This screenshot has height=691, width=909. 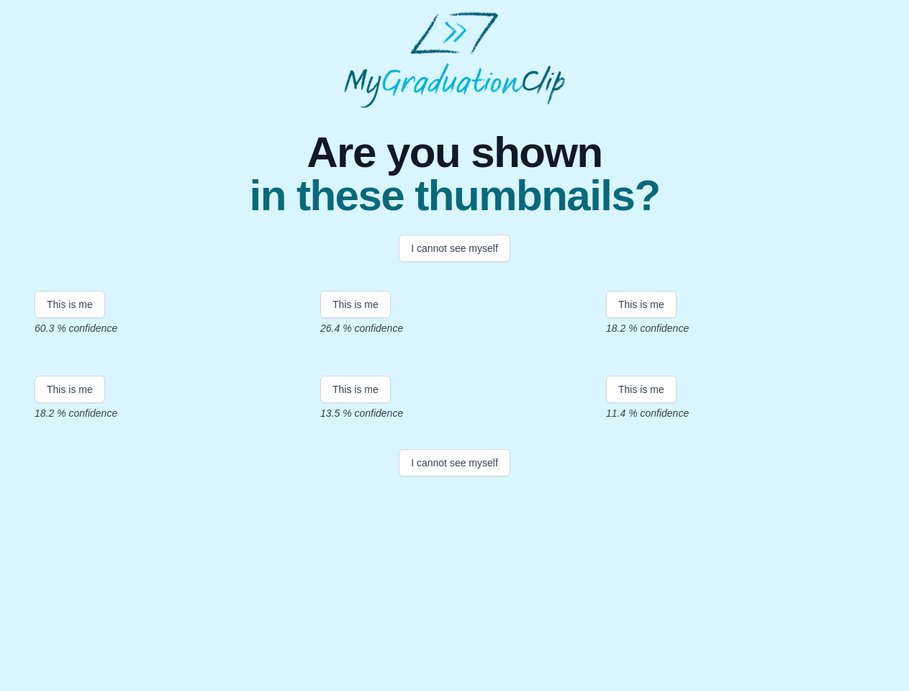 What do you see at coordinates (454, 328) in the screenshot?
I see `p: 26.4 % confidence` at bounding box center [454, 328].